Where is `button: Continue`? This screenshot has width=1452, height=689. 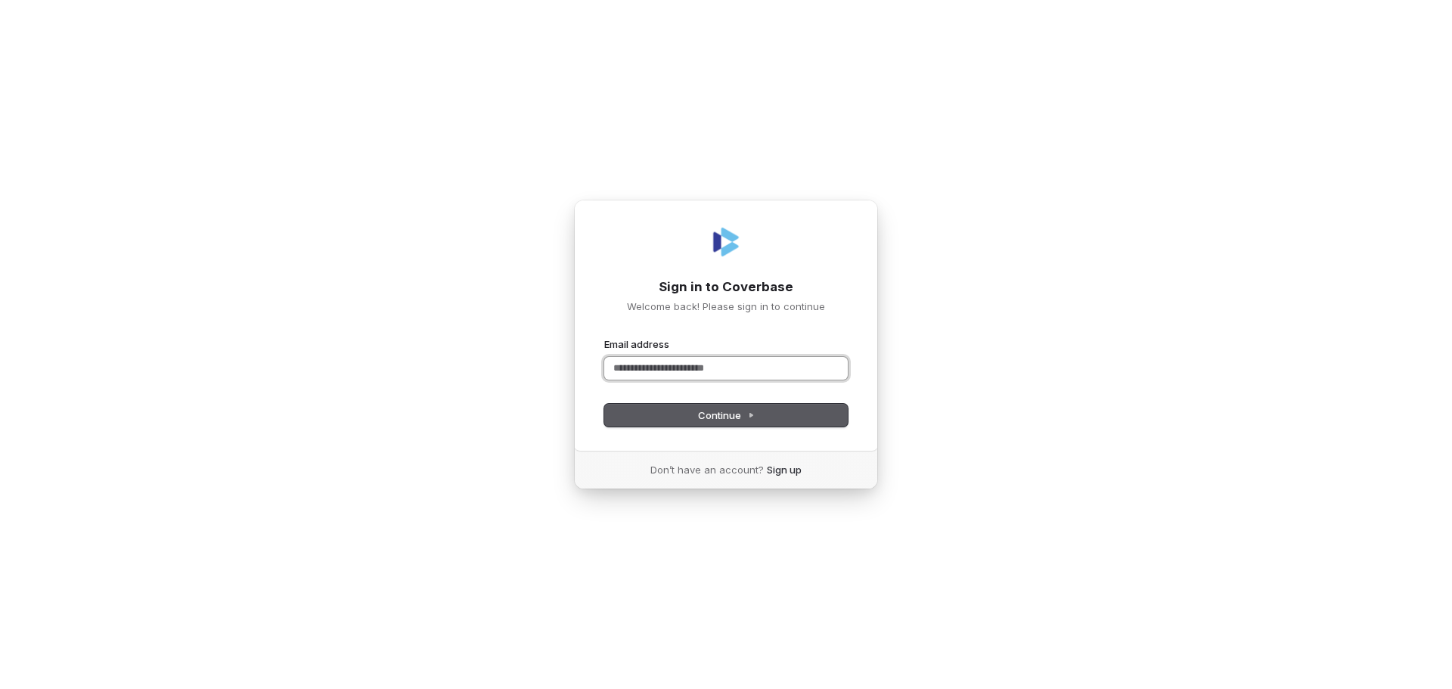 button: Continue is located at coordinates (726, 415).